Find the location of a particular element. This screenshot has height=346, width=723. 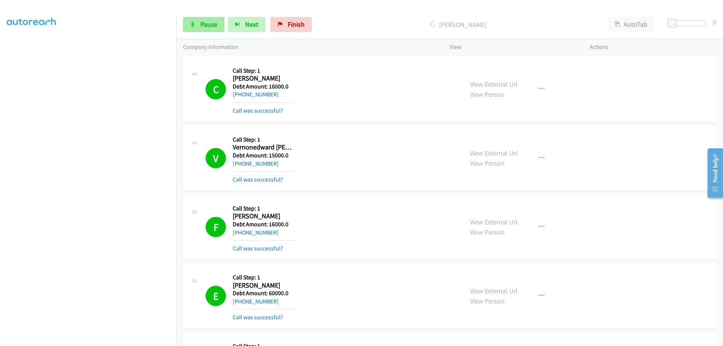

h1: F is located at coordinates (216, 227).